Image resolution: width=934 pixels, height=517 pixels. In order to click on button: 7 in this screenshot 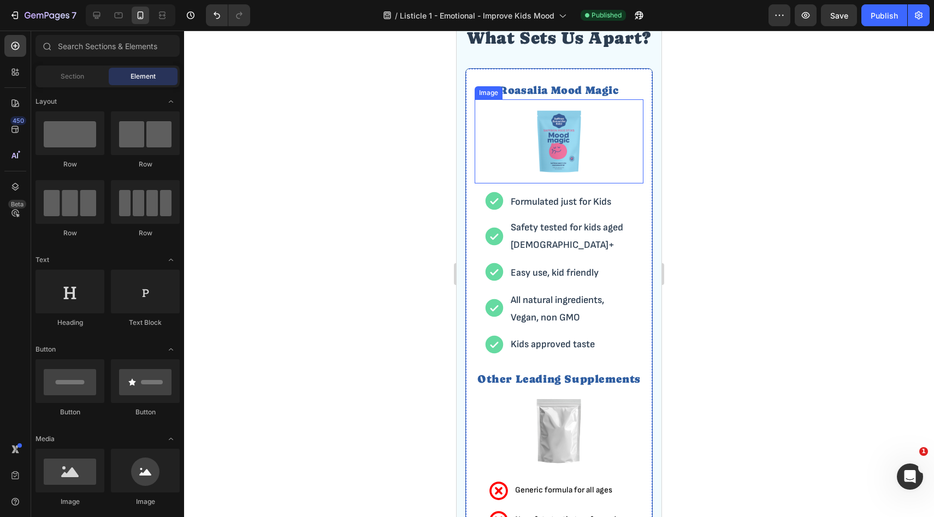, I will do `click(43, 15)`.